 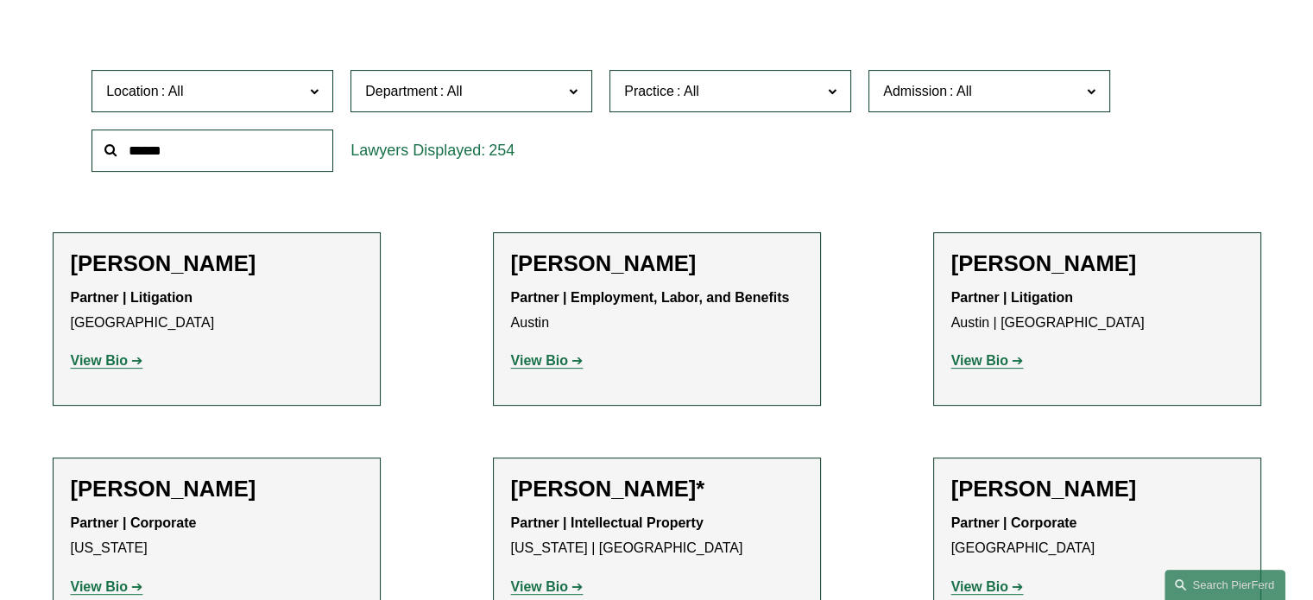 What do you see at coordinates (502, 150) in the screenshot?
I see `span: 254` at bounding box center [502, 150].